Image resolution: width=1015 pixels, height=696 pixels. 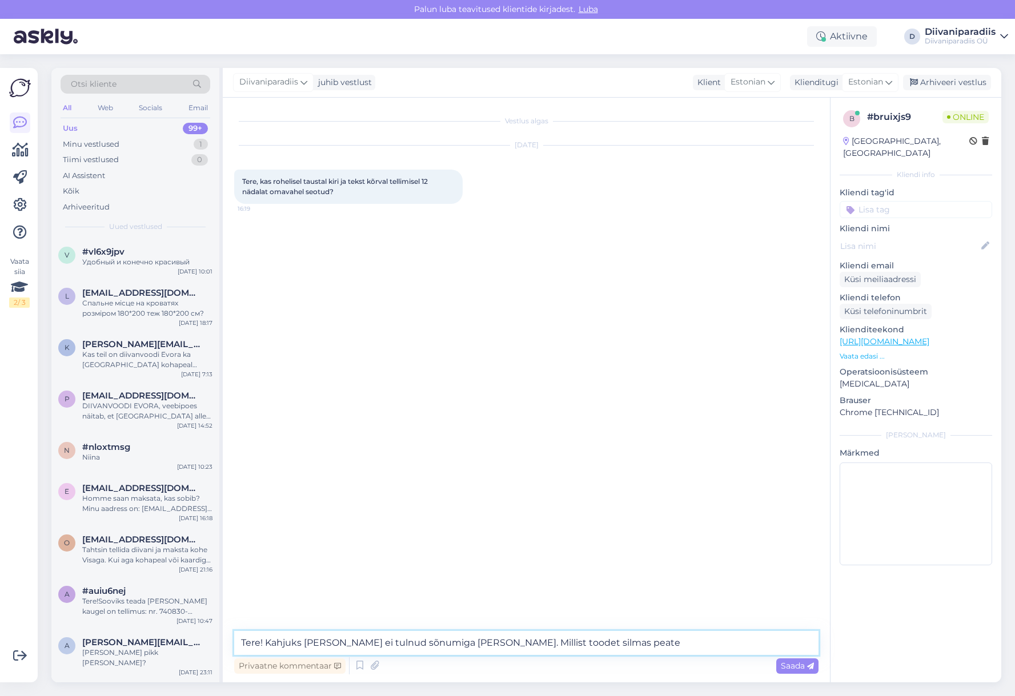 I want to click on span: Otsi kliente, so click(x=94, y=84).